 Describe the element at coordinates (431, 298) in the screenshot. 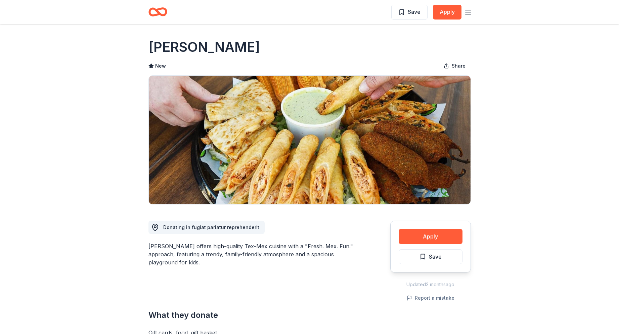

I see `button: Report a mistake` at that location.